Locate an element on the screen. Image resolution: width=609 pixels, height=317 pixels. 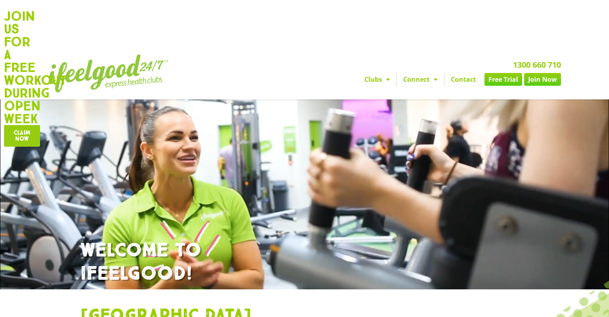
a: Contact is located at coordinates (463, 79).